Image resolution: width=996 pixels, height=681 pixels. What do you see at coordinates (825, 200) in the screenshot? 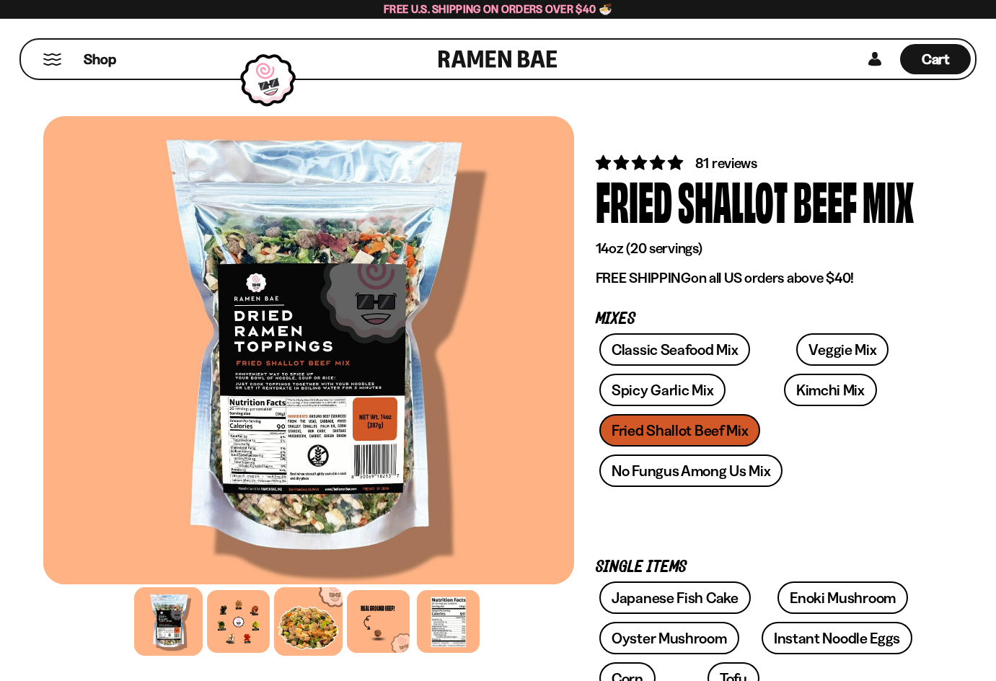
I see `div: Beef` at bounding box center [825, 200].